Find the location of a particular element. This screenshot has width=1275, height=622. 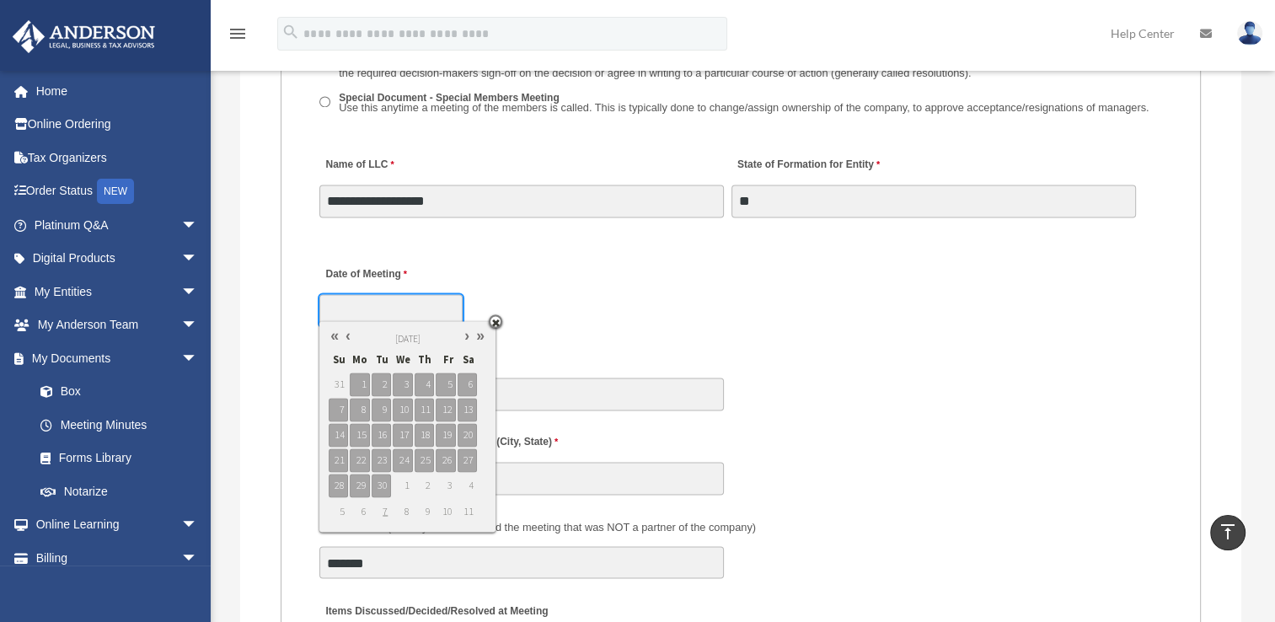

span: 23 is located at coordinates (381, 460).